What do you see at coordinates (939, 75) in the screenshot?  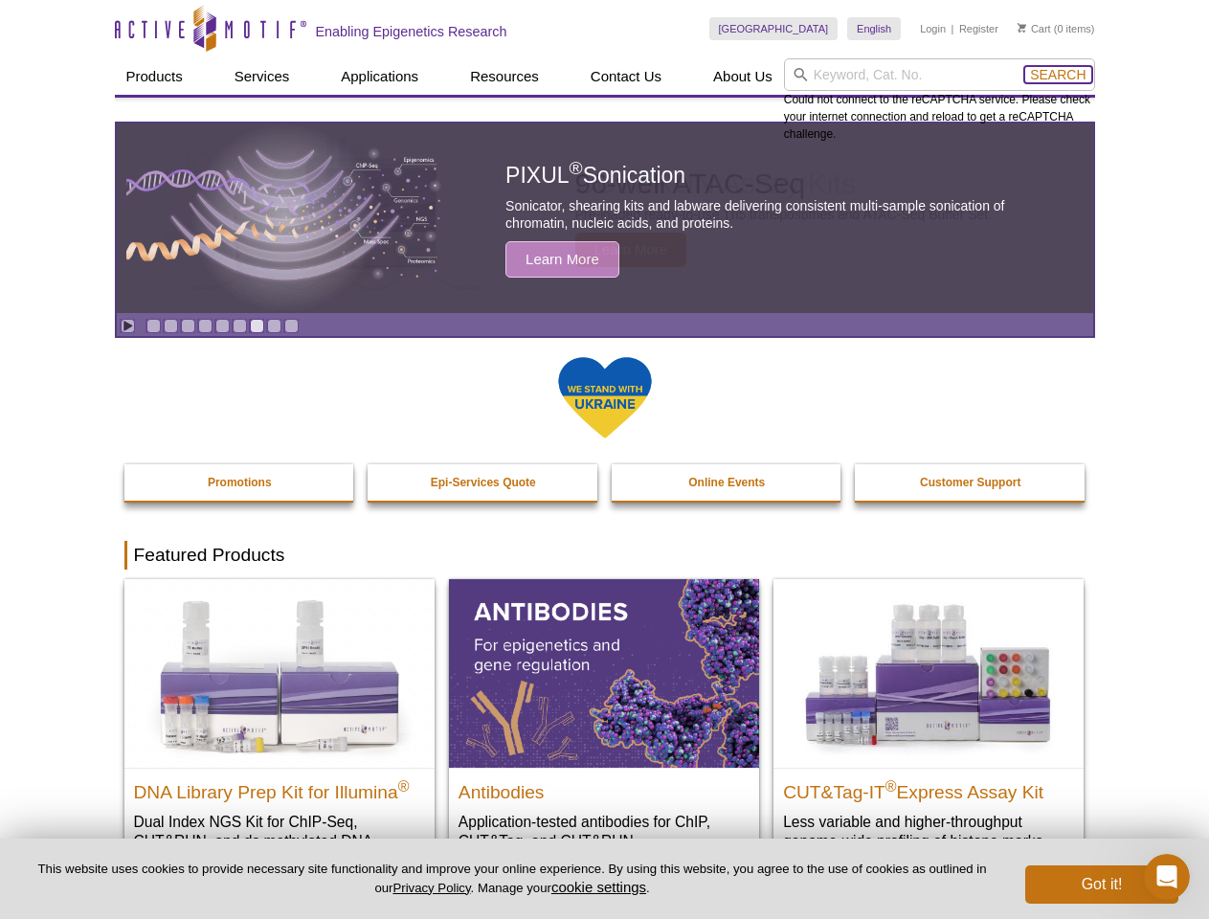 I see `input: Keyword, Cat. No.` at bounding box center [939, 75].